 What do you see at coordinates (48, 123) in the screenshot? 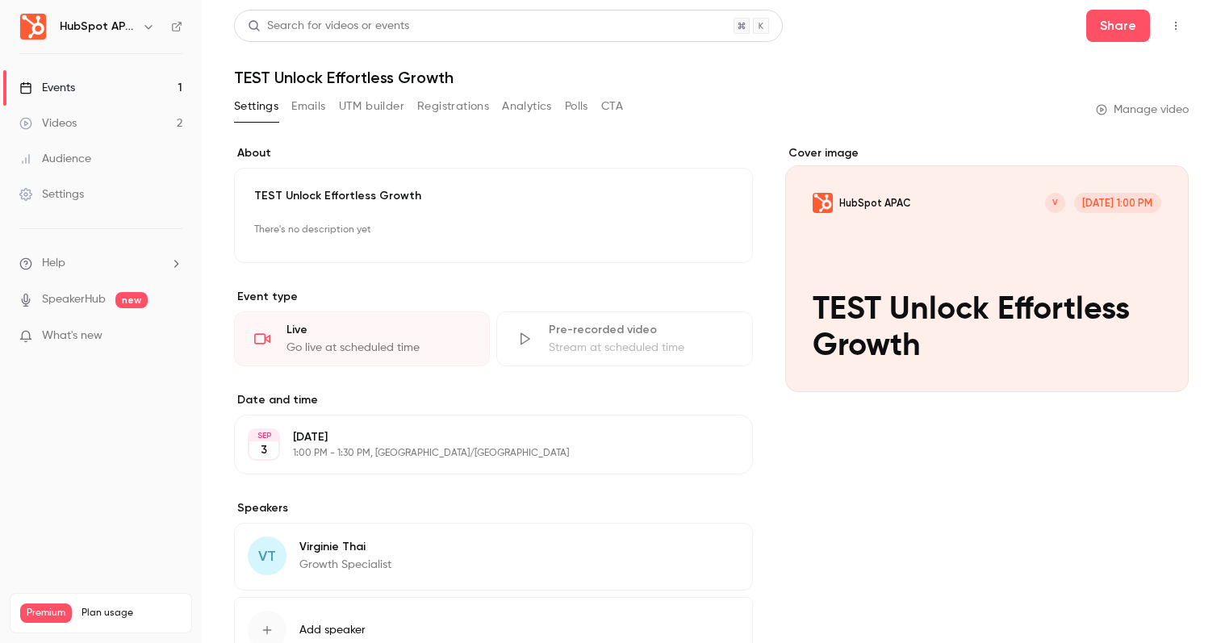
I see `div: Videos` at bounding box center [48, 123].